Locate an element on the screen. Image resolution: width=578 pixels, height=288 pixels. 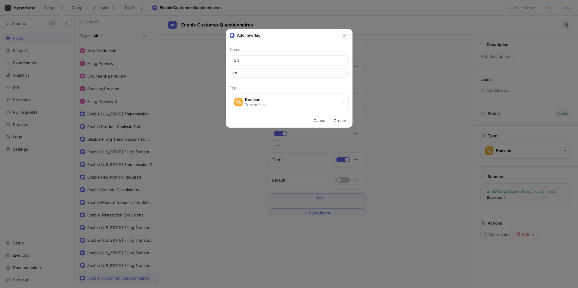
button: Cancel is located at coordinates (320, 121).